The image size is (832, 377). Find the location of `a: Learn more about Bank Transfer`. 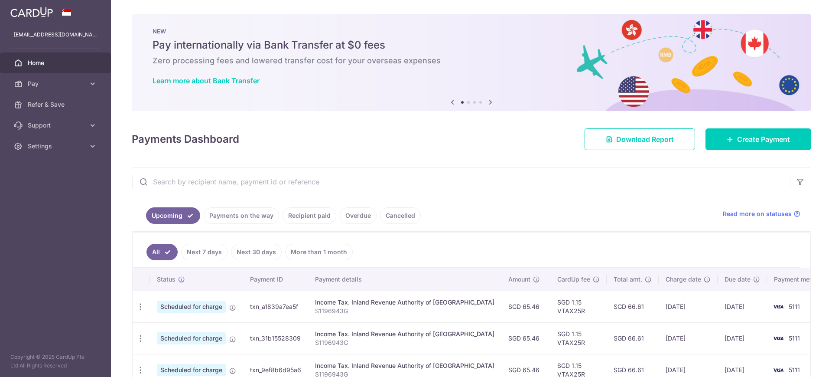

a: Learn more about Bank Transfer is located at coordinates (206, 81).